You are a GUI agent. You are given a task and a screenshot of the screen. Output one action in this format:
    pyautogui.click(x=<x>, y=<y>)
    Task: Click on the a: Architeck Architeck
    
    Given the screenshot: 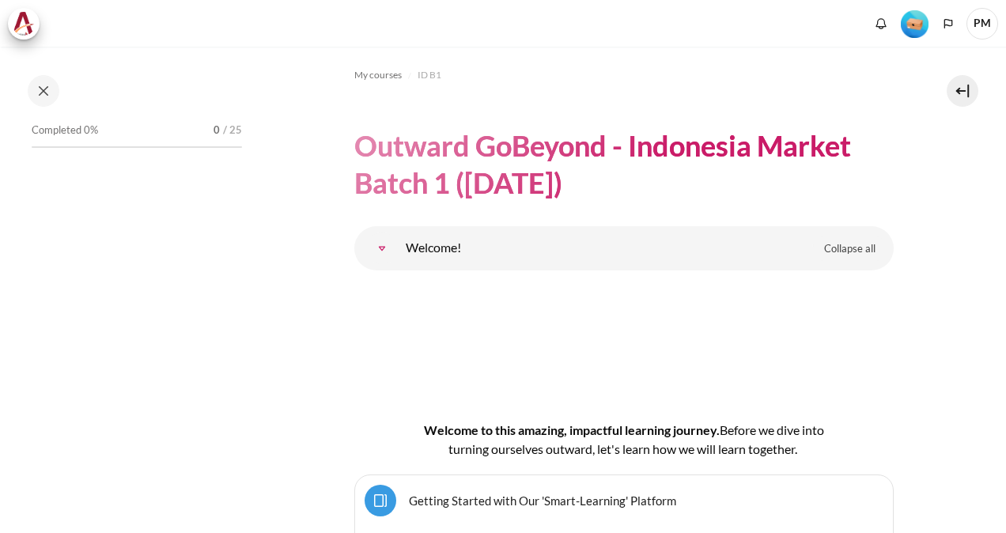 What is the action you would take?
    pyautogui.click(x=28, y=24)
    